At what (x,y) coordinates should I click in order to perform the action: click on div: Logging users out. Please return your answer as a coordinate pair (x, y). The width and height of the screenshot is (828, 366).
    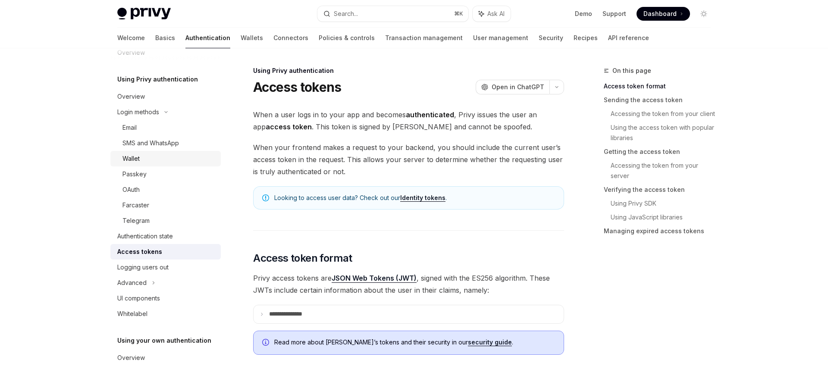
    Looking at the image, I should click on (143, 267).